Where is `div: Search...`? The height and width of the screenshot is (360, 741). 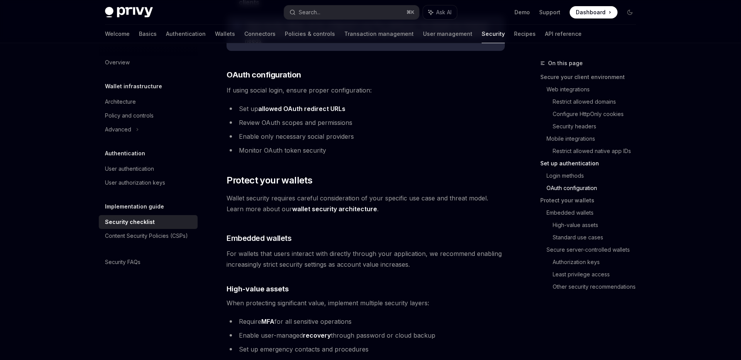 div: Search... is located at coordinates (310, 12).